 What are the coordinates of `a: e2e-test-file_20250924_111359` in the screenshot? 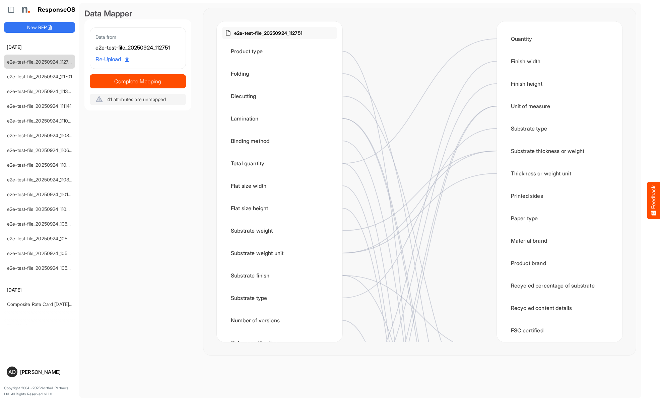 It's located at (40, 91).